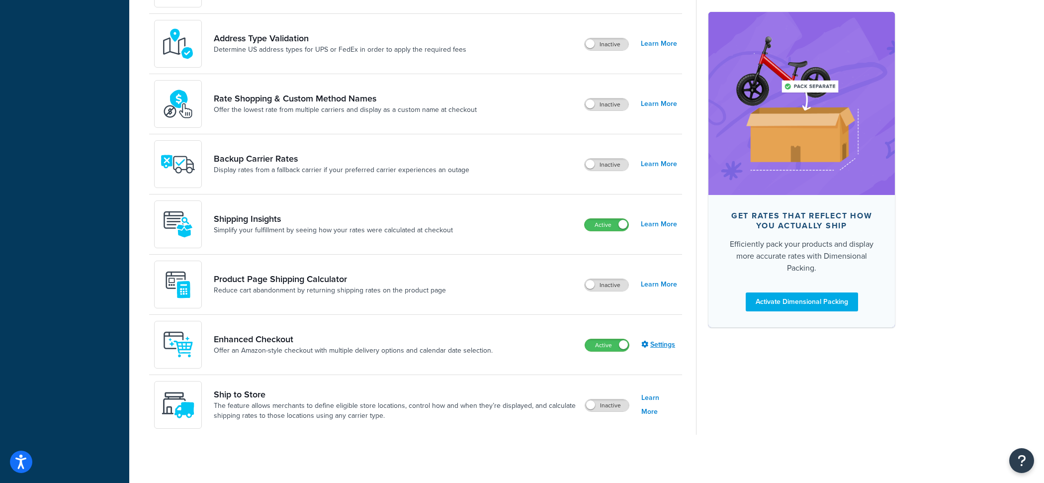 This screenshot has height=483, width=1044. Describe the element at coordinates (178, 224) in the screenshot. I see `img: Acw9rhKYsOEjAAAAAElFTkSuQmCC` at that location.